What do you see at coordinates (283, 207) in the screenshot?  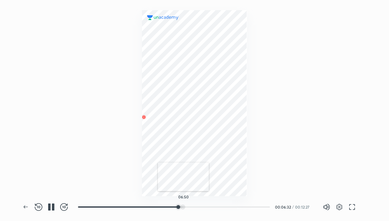 I see `div: 00:06:32` at bounding box center [283, 207].